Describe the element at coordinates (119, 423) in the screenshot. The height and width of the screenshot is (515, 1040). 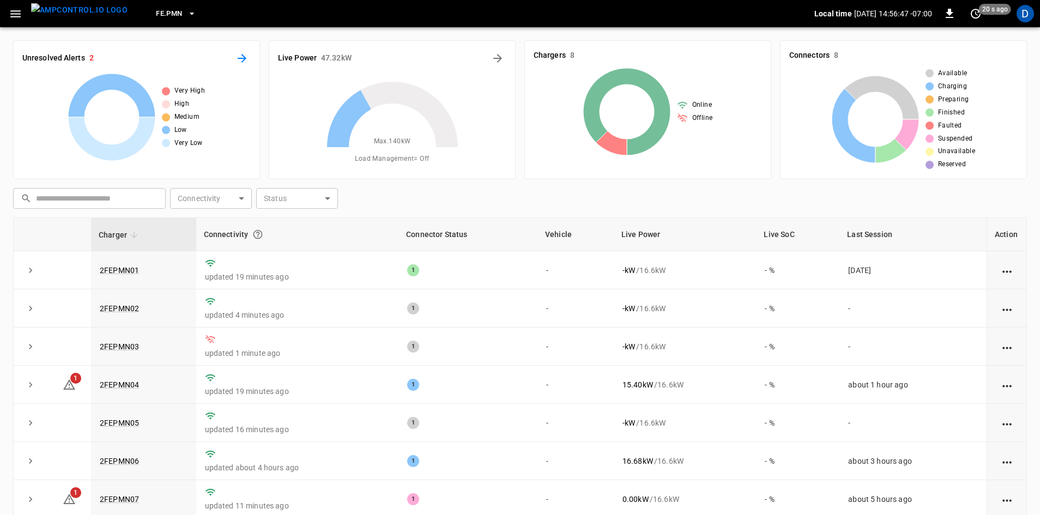
I see `a: 2FEPMN05` at that location.